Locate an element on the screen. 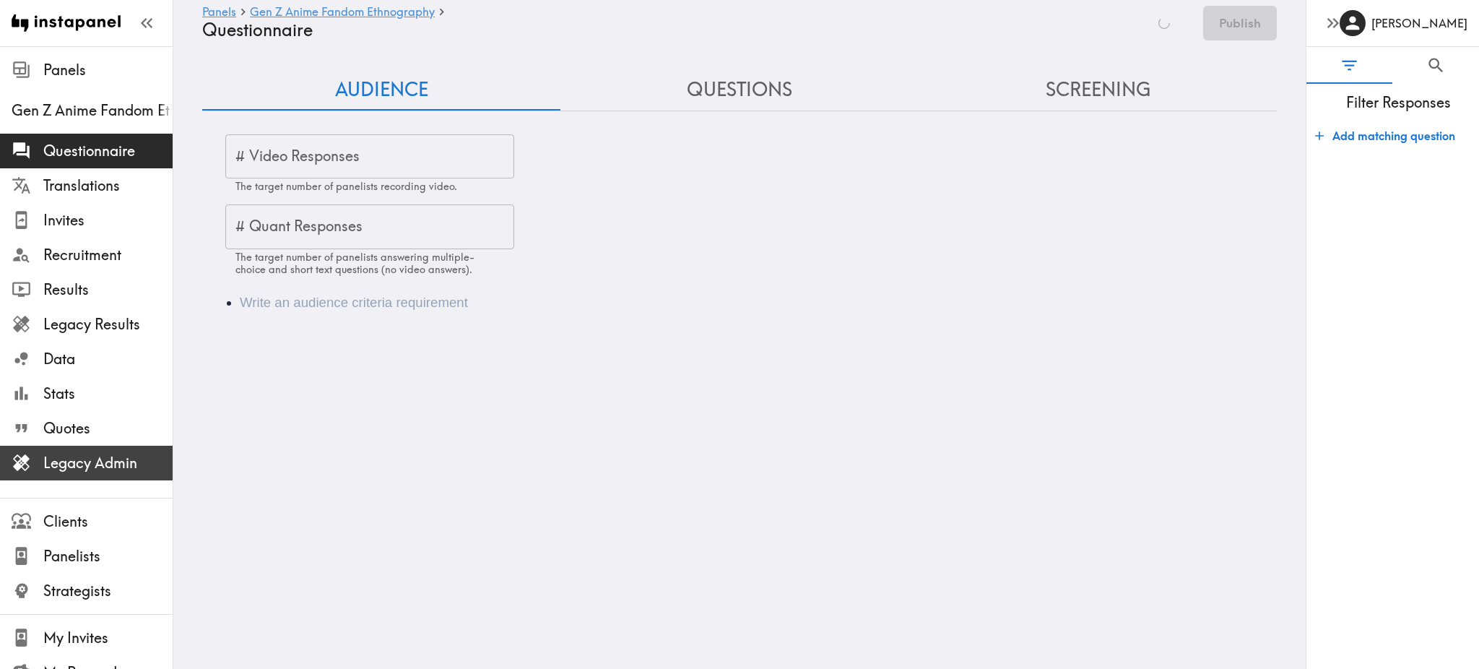 This screenshot has height=669, width=1479. span: The target number of panelists answering multiple-choice and short text questions (no video answe... is located at coordinates (355, 263).